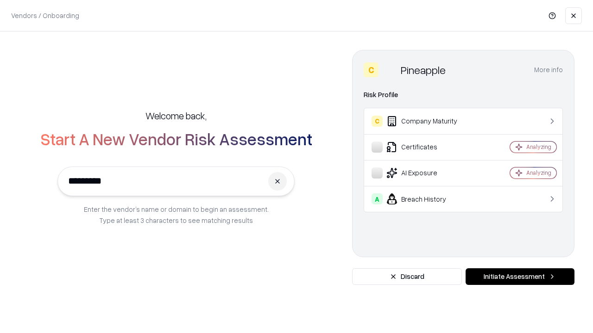 This screenshot has height=333, width=593. Describe the element at coordinates (377, 199) in the screenshot. I see `div: A` at that location.